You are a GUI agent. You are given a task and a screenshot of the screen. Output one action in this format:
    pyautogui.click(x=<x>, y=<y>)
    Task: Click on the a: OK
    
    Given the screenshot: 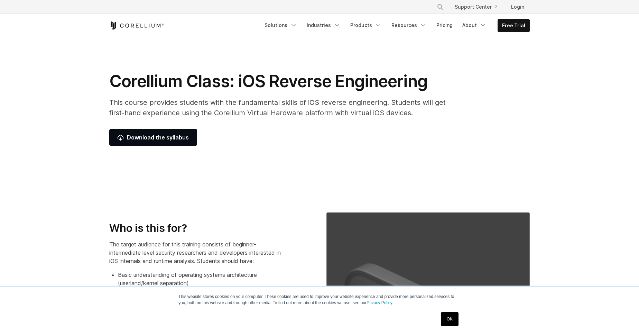 What is the action you would take?
    pyautogui.click(x=450, y=319)
    